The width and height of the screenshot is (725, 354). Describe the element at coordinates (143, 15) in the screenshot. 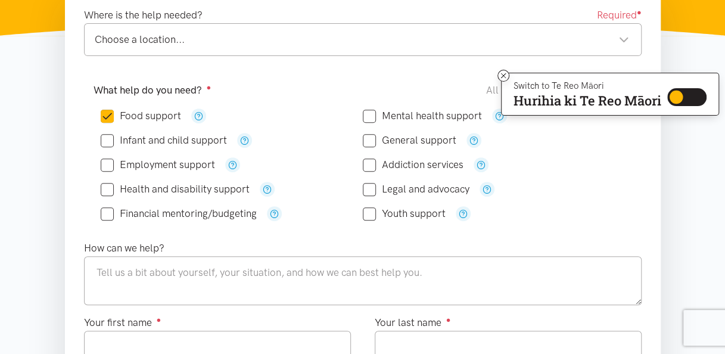

I see `label: Where is the help needed?` at that location.